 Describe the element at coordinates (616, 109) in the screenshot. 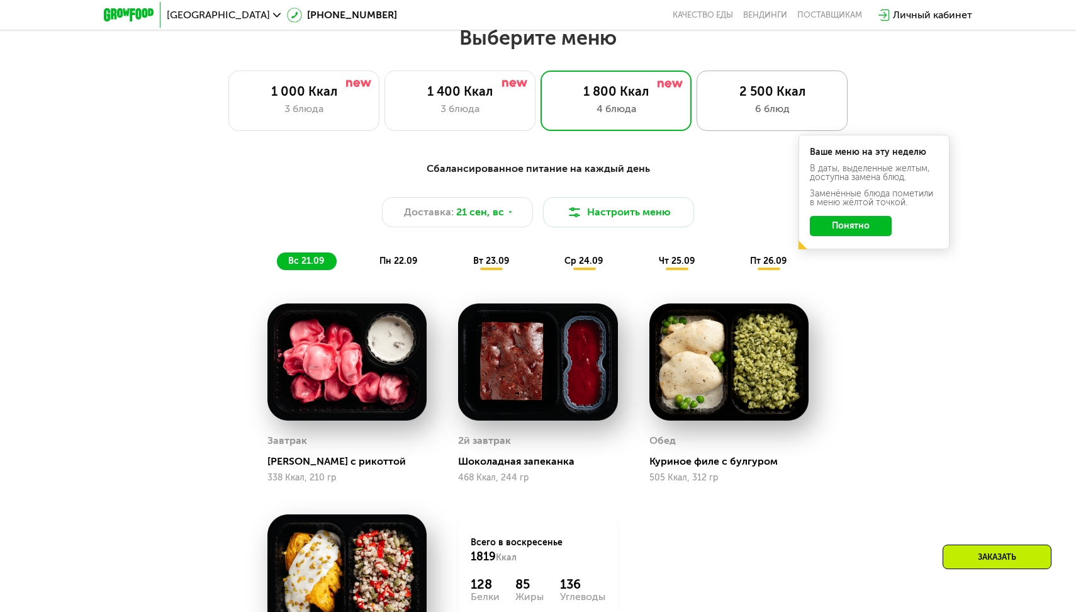

I see `div: 4 блюда` at that location.